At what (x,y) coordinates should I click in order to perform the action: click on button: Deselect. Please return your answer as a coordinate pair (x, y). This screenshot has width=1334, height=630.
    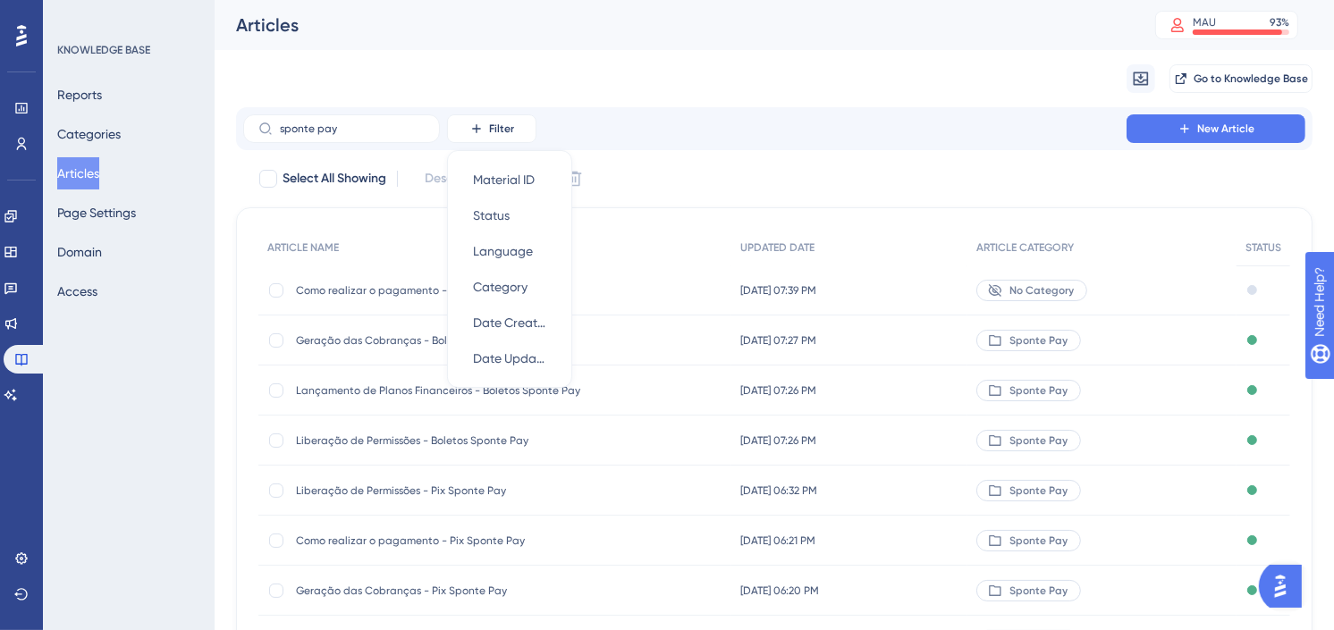
    Looking at the image, I should click on (450, 179).